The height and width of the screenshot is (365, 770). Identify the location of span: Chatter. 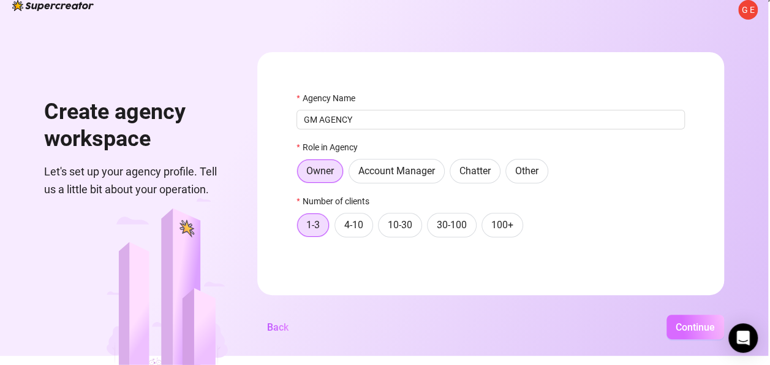
(475, 170).